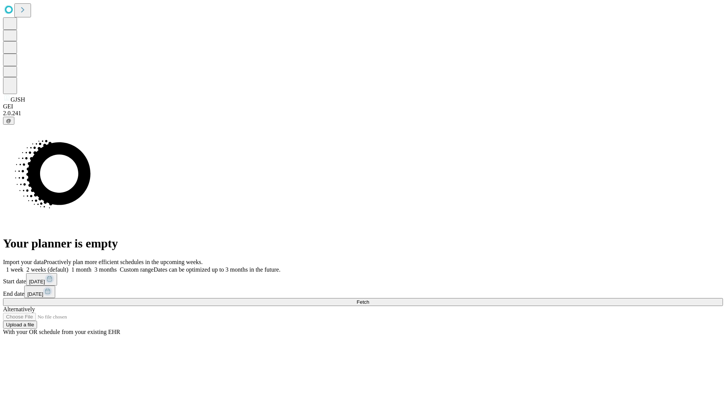  Describe the element at coordinates (15, 270) in the screenshot. I see `span: 1 week` at that location.